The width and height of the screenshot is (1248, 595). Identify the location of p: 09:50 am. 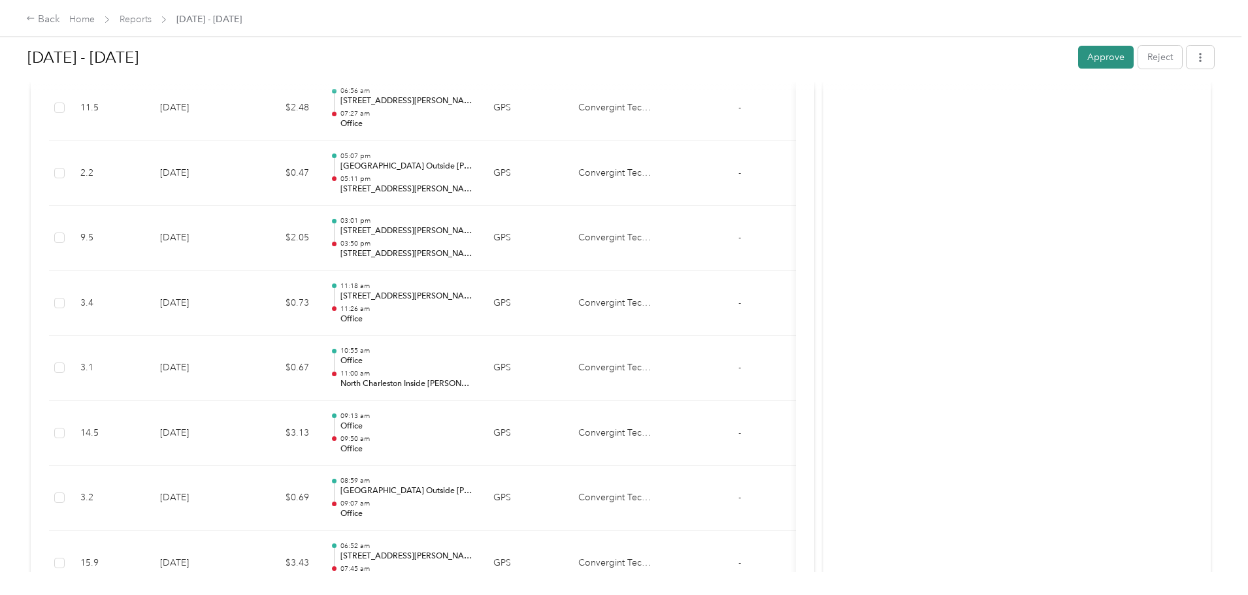
(407, 439).